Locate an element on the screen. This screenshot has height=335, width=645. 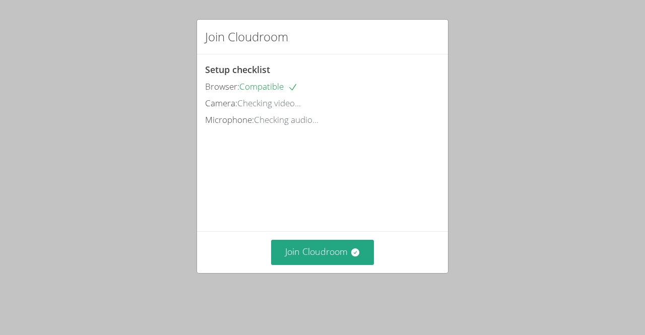
span: Microphone: is located at coordinates (229, 119).